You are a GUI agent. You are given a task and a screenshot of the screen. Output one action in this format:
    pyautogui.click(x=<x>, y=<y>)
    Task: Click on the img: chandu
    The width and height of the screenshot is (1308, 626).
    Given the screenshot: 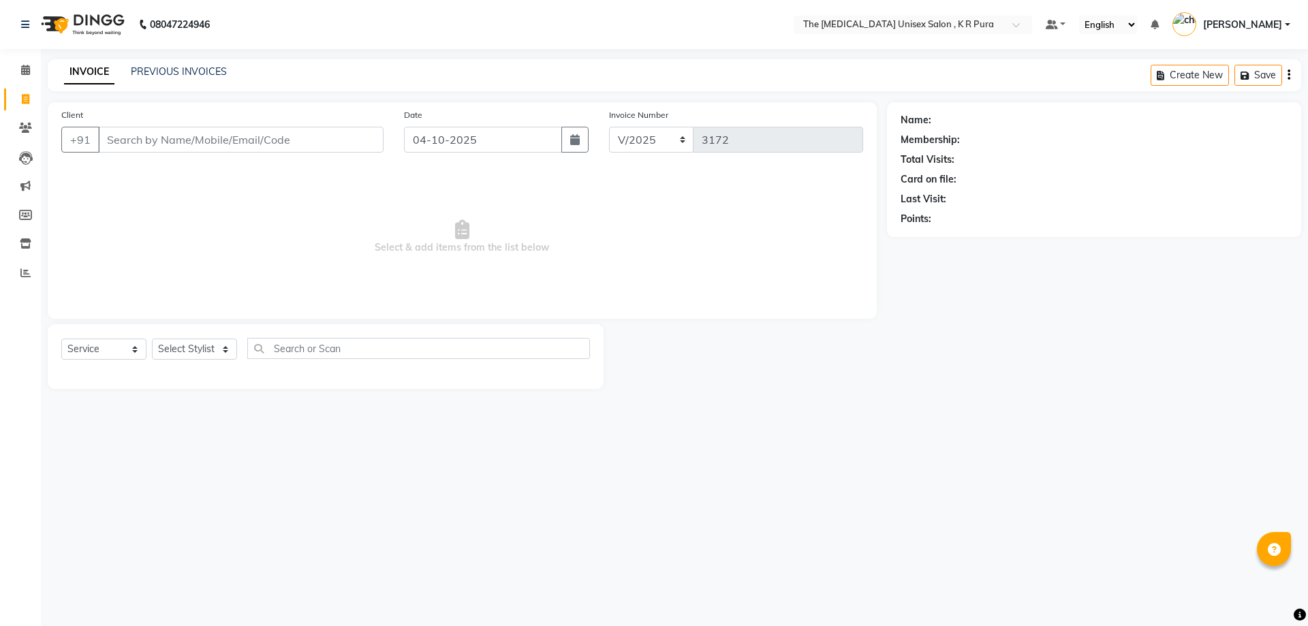 What is the action you would take?
    pyautogui.click(x=1184, y=24)
    